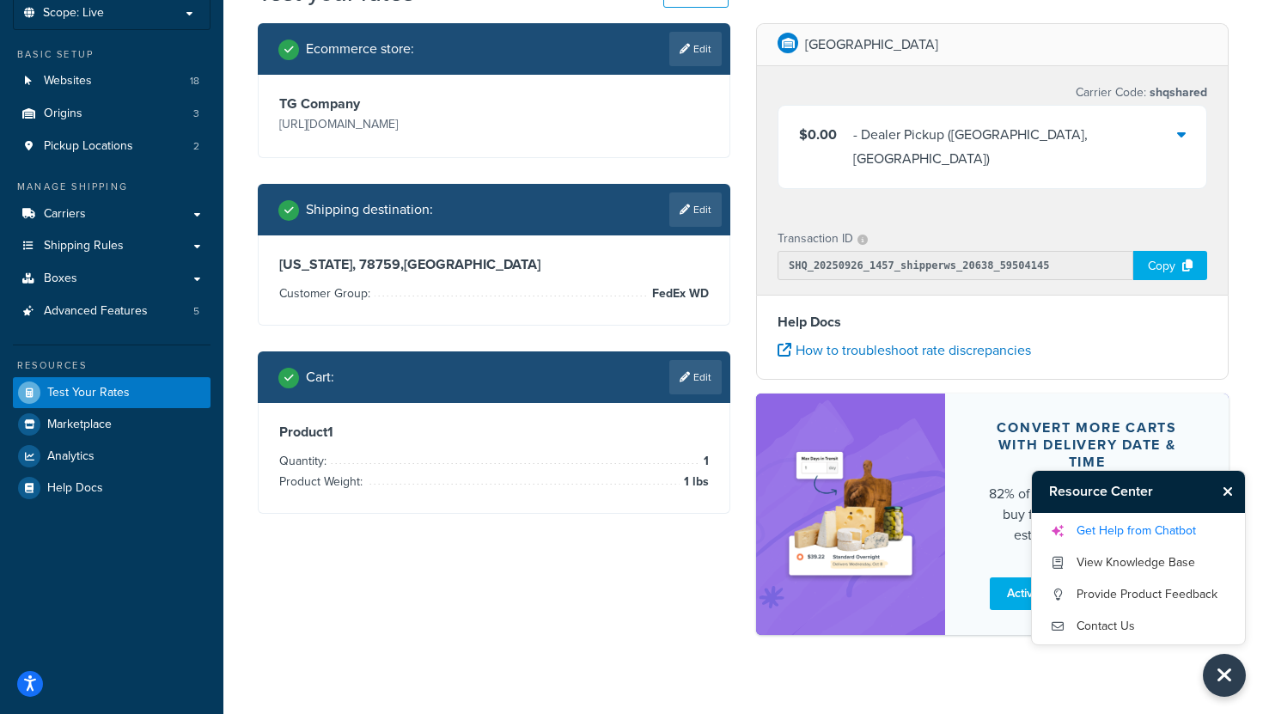 This screenshot has width=1263, height=714. Describe the element at coordinates (1139, 531) in the screenshot. I see `a: Get Help from Chatbot` at that location.